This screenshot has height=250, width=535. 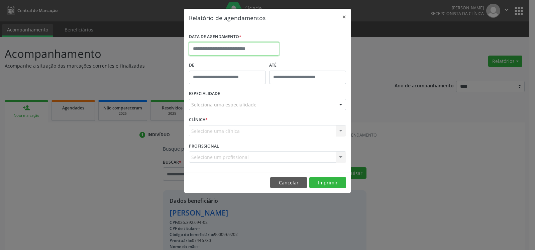 I want to click on button: Close, so click(x=344, y=17).